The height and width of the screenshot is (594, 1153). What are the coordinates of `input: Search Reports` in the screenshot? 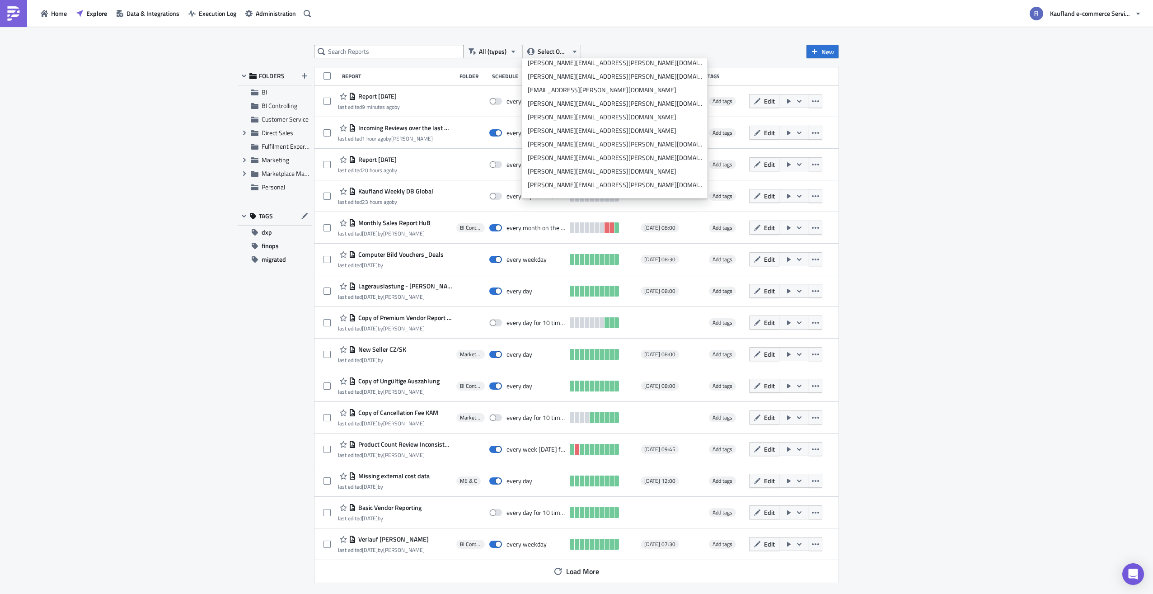 It's located at (389, 52).